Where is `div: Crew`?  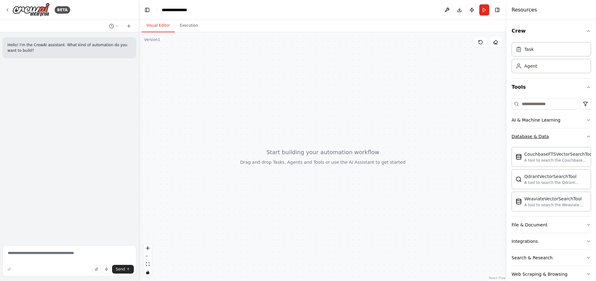 div: Crew is located at coordinates (551, 59).